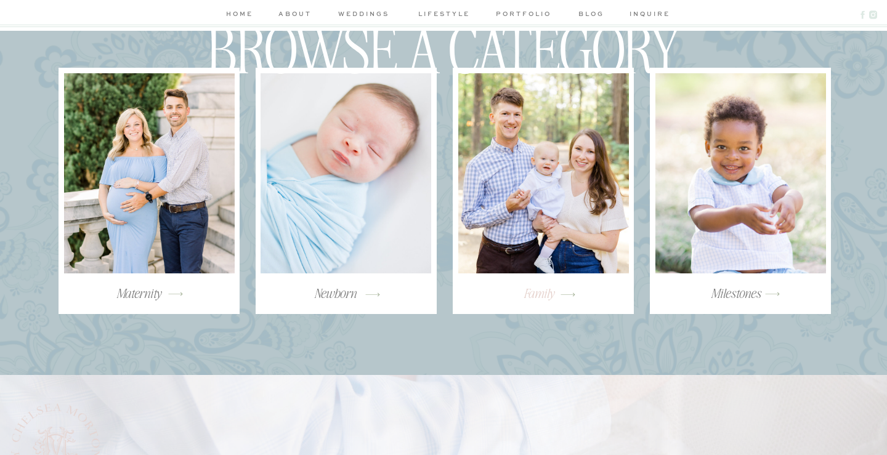 The image size is (887, 455). What do you see at coordinates (736, 299) in the screenshot?
I see `h3: Milestones` at bounding box center [736, 299].